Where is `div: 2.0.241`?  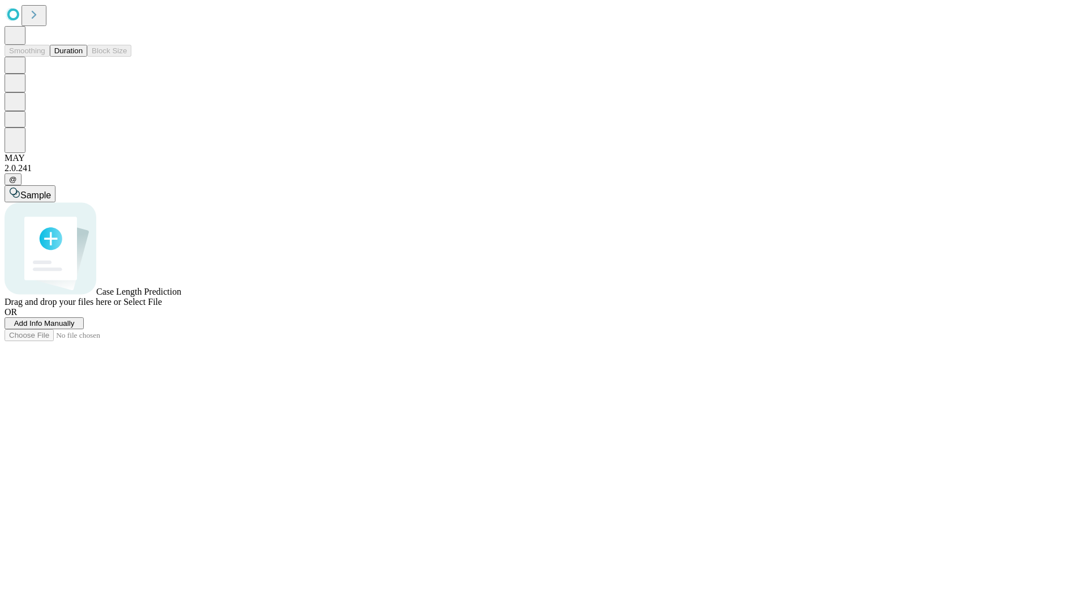
div: 2.0.241 is located at coordinates (544, 168).